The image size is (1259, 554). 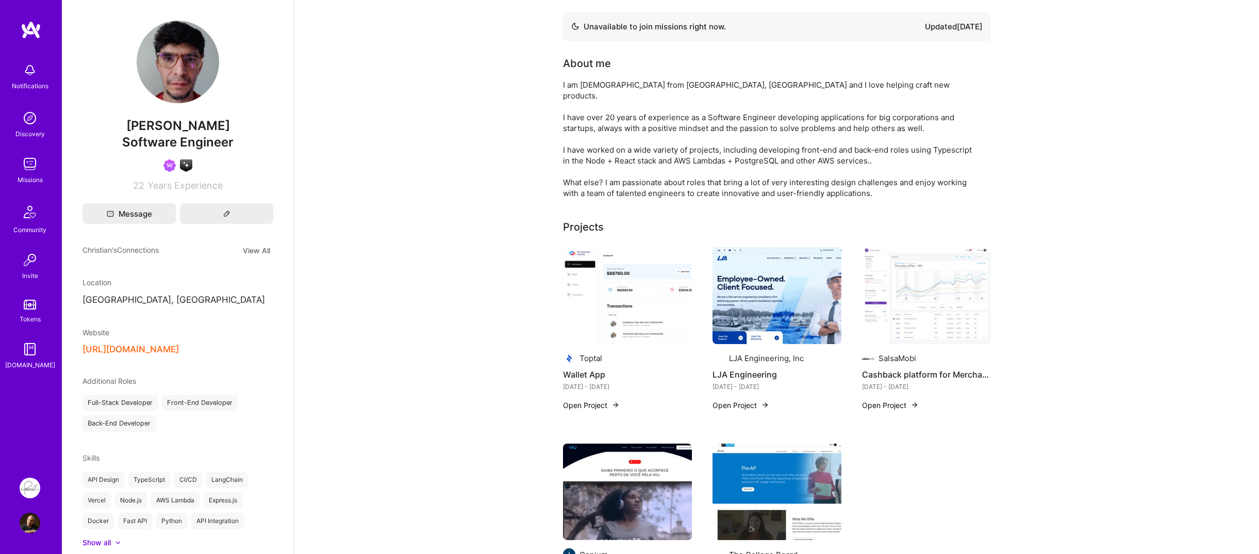 What do you see at coordinates (178, 142) in the screenshot?
I see `span: Software Engineer` at bounding box center [178, 142].